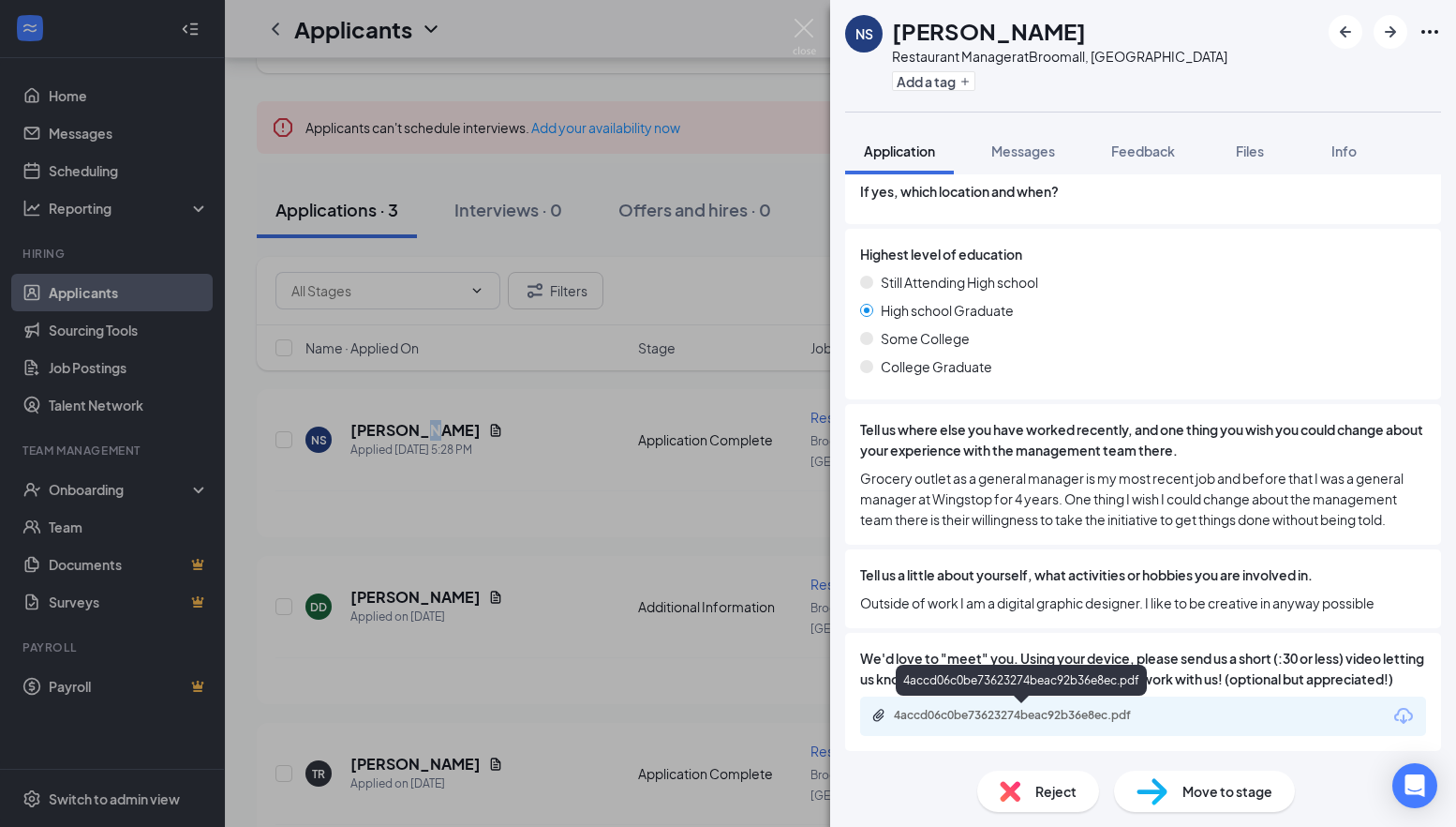 Image resolution: width=1456 pixels, height=827 pixels. I want to click on span: Files, so click(1250, 151).